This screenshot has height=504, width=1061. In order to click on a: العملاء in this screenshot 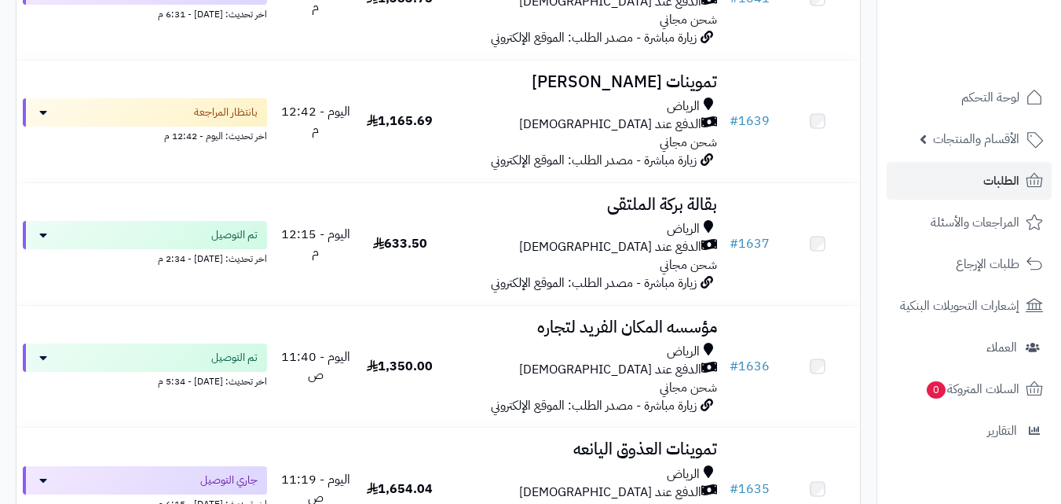, I will do `click(969, 347)`.